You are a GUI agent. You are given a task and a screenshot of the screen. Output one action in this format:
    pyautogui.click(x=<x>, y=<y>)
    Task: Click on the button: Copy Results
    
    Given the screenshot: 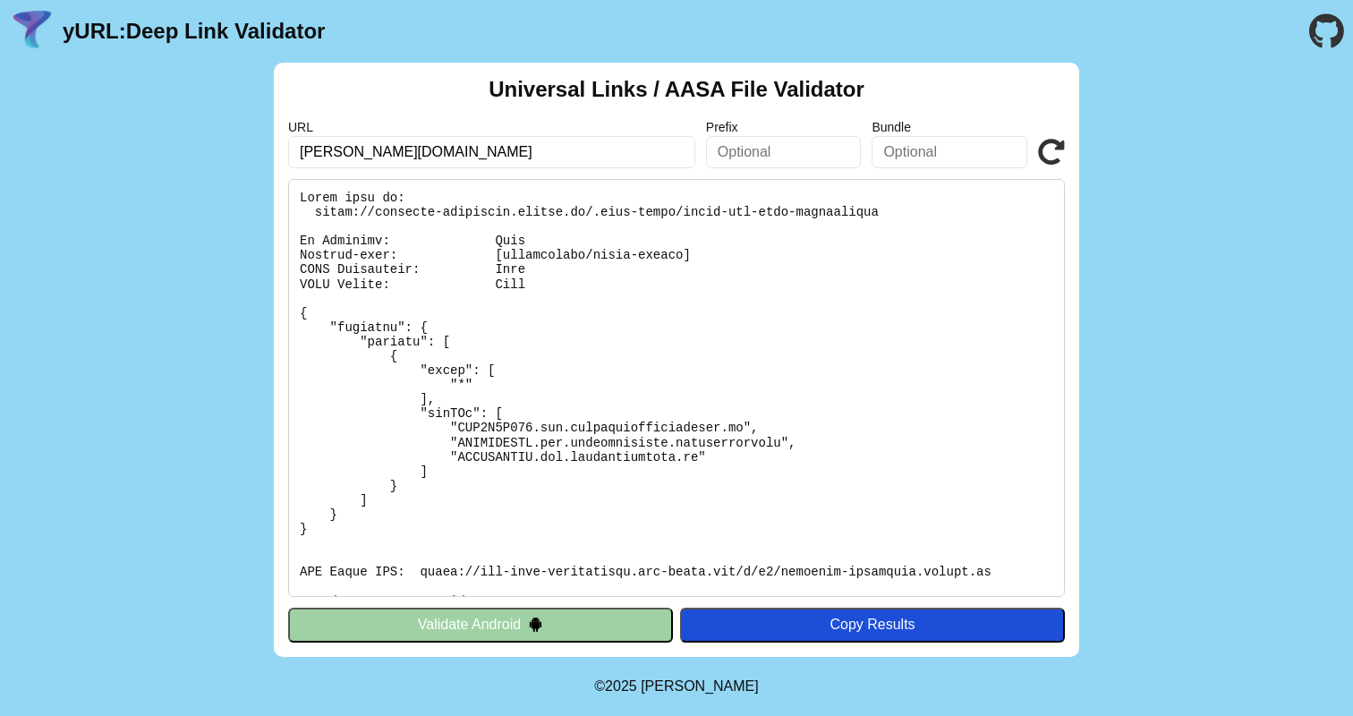 What is the action you would take?
    pyautogui.click(x=872, y=624)
    